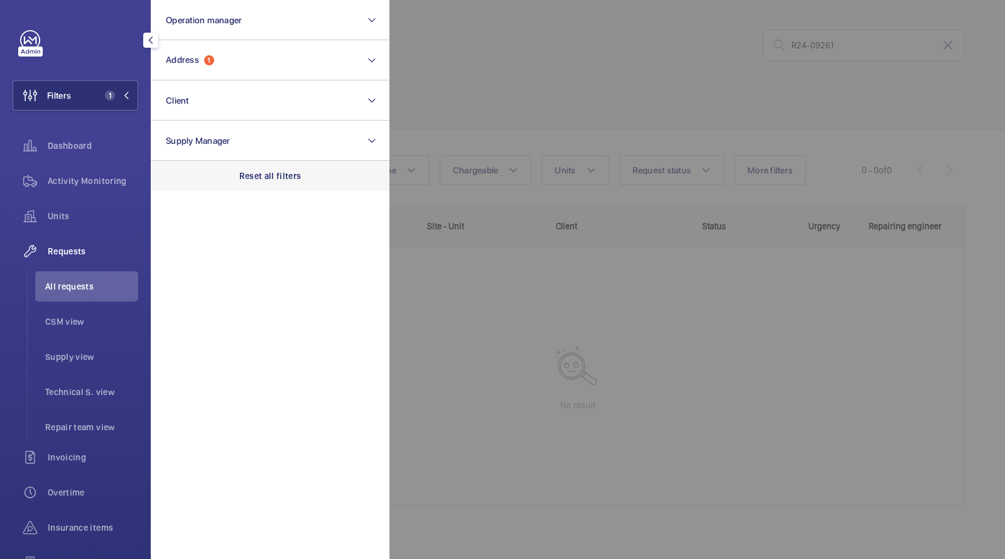 The width and height of the screenshot is (1005, 559). What do you see at coordinates (93, 146) in the screenshot?
I see `span: Dashboard` at bounding box center [93, 146].